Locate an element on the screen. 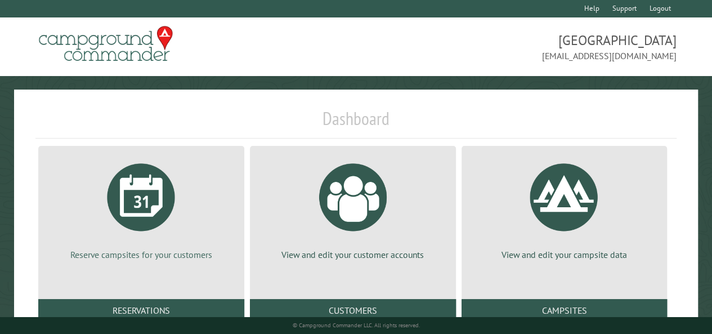  a: Campsites is located at coordinates (565, 310).